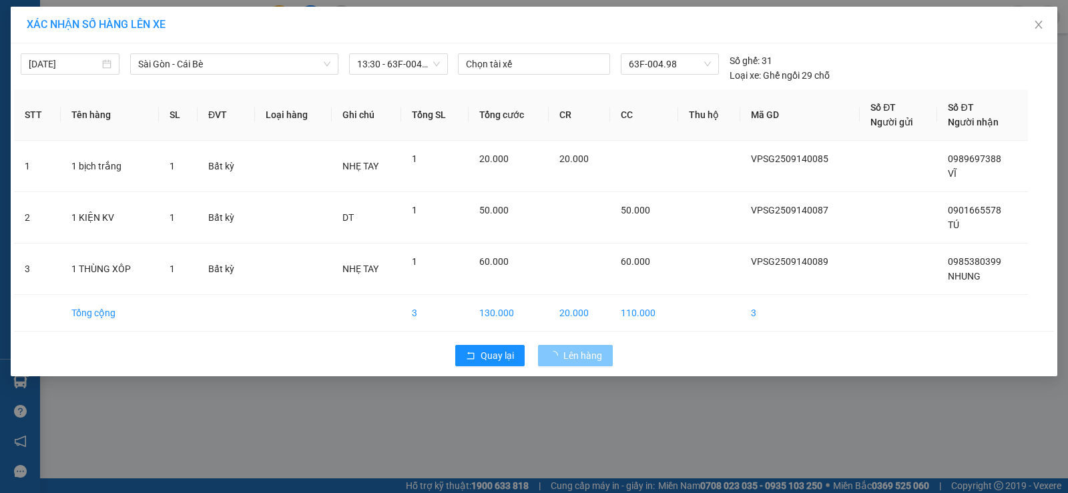 This screenshot has height=493, width=1068. Describe the element at coordinates (953, 225) in the screenshot. I see `span: TÚ` at that location.